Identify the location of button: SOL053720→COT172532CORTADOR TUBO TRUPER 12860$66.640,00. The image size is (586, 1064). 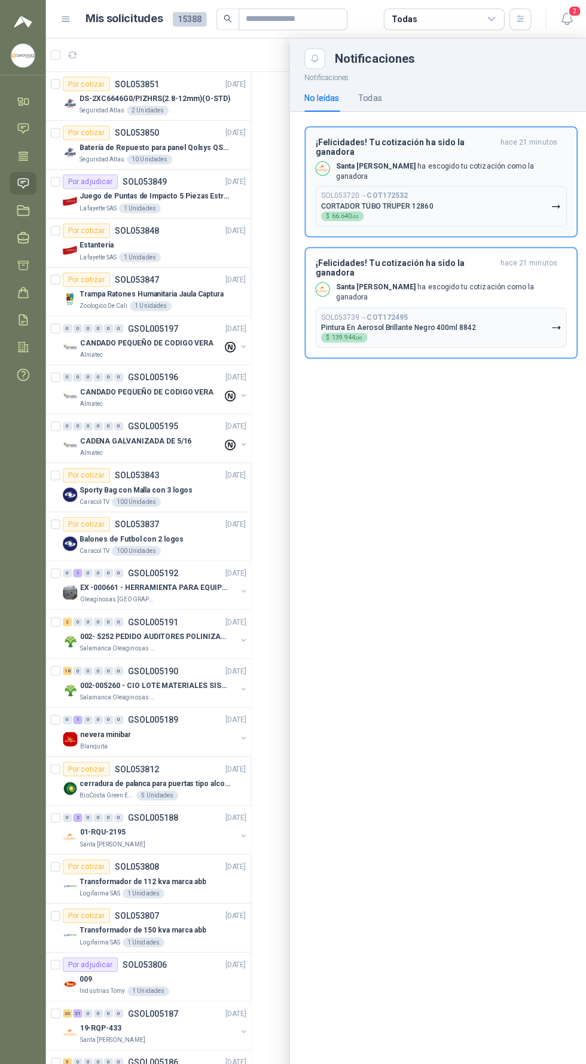
(437, 204).